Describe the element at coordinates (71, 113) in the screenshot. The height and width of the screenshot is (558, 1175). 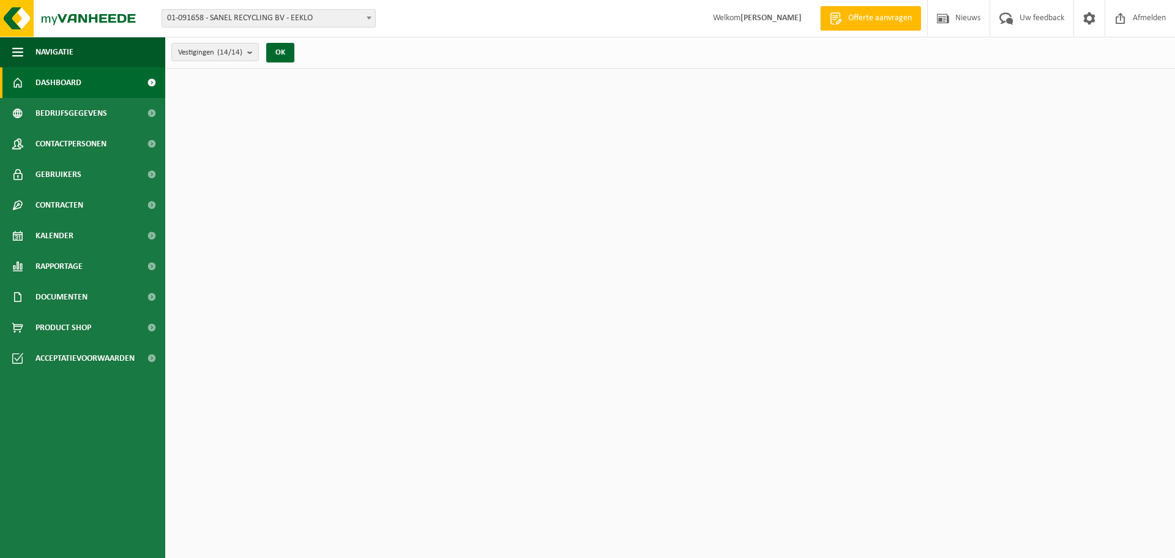
I see `span: Bedrijfsgegevens` at that location.